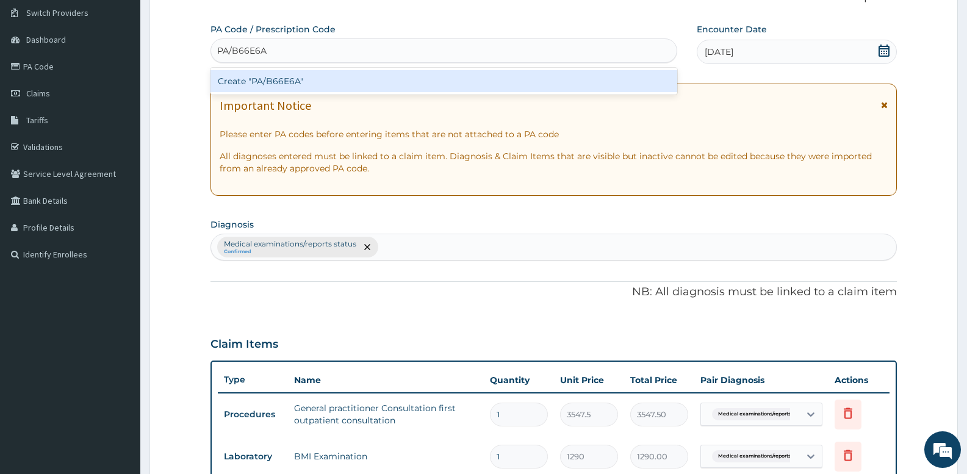 The height and width of the screenshot is (474, 967). Describe the element at coordinates (290, 252) in the screenshot. I see `small: Confirmed` at that location.